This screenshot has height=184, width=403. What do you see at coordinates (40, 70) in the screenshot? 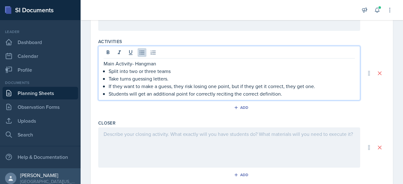
I see `a: Profile` at bounding box center [40, 70].